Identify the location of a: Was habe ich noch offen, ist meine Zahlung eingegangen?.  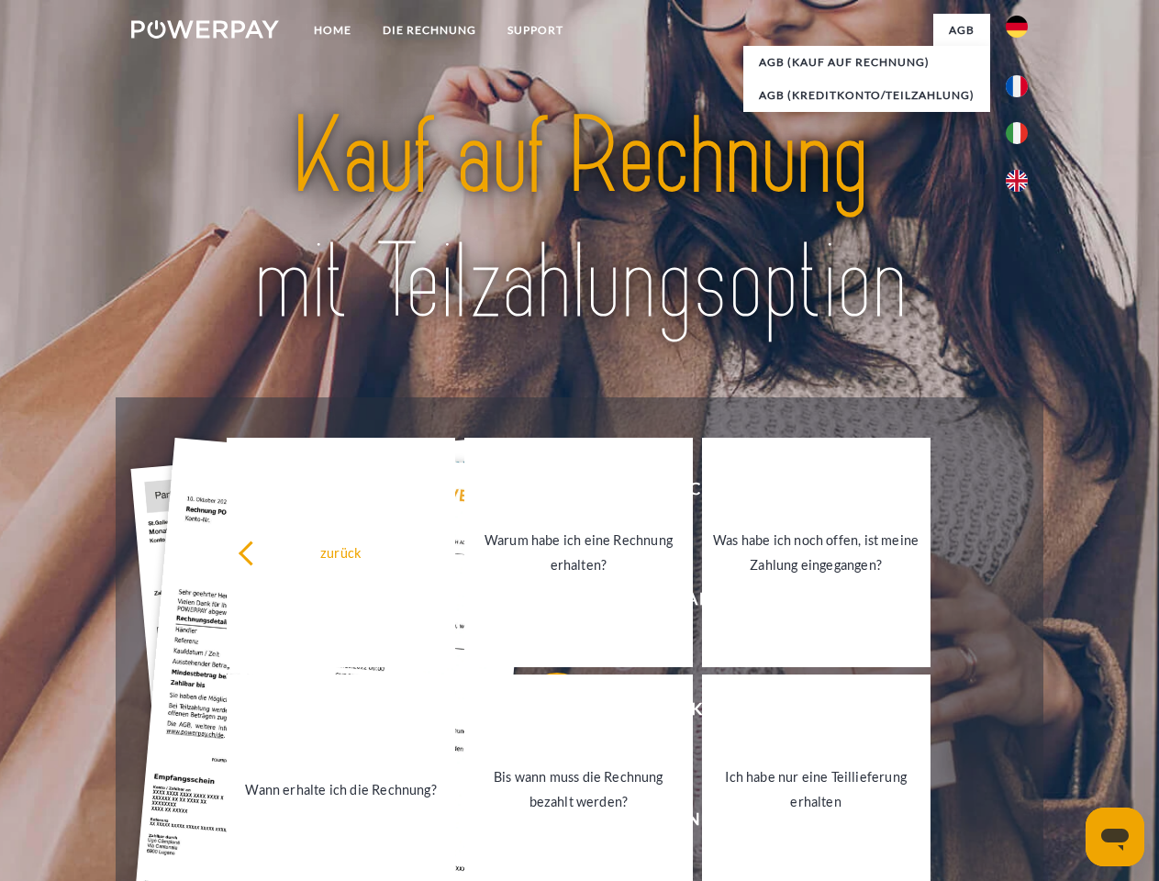
(816, 552).